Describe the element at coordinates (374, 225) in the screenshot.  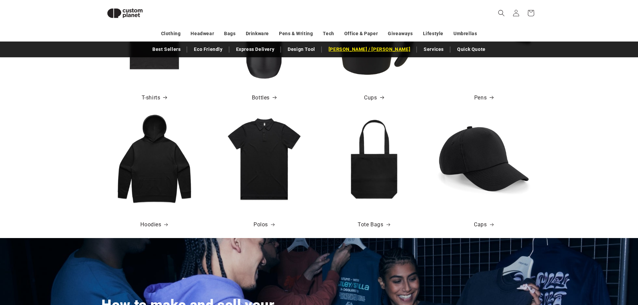
I see `a: Tote Bags` at that location.